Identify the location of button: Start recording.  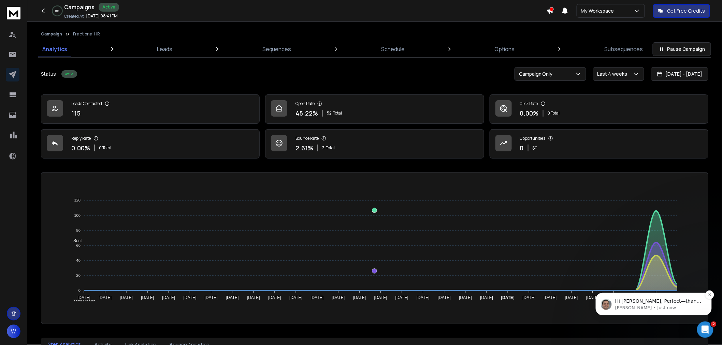
(46, 226).